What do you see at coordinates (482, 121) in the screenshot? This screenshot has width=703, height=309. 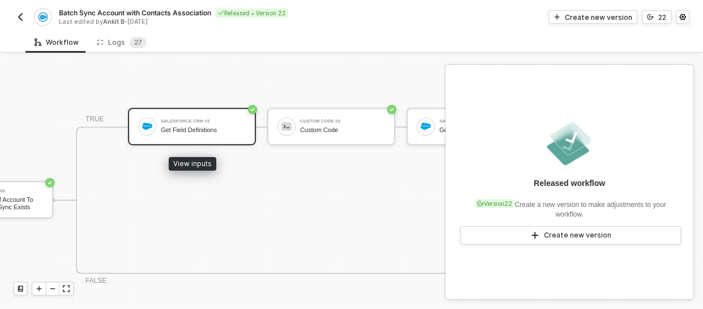 I see `div: Salesforce CRM` at bounding box center [482, 121].